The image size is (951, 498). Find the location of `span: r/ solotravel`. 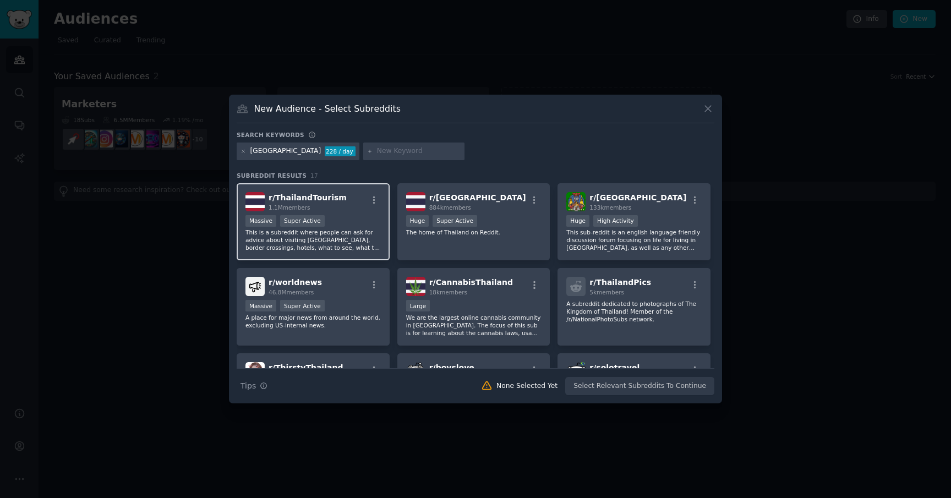

span: r/ solotravel is located at coordinates (614, 368).